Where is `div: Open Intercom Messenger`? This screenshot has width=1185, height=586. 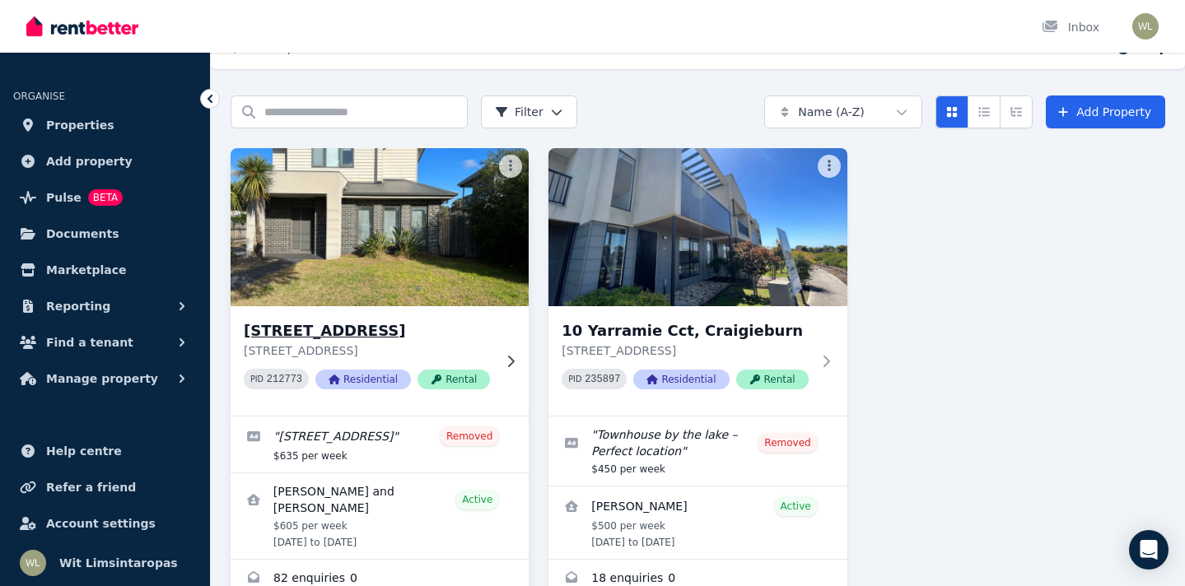
div: Open Intercom Messenger is located at coordinates (1149, 550).